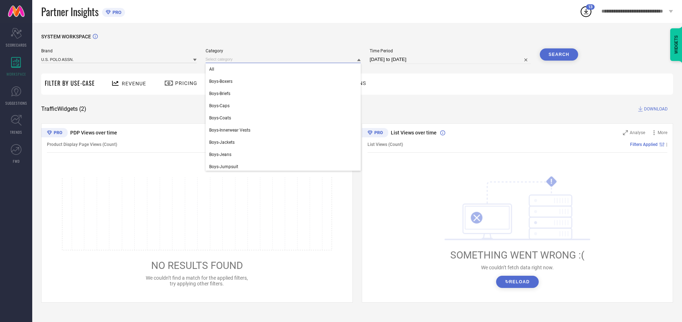 The width and height of the screenshot is (682, 322). I want to click on span: List Views (Count), so click(385, 144).